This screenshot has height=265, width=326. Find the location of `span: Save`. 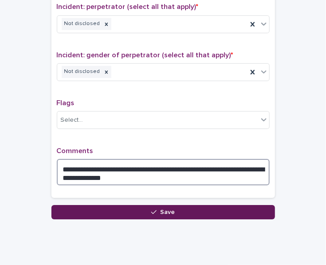

span: Save is located at coordinates (167, 212).